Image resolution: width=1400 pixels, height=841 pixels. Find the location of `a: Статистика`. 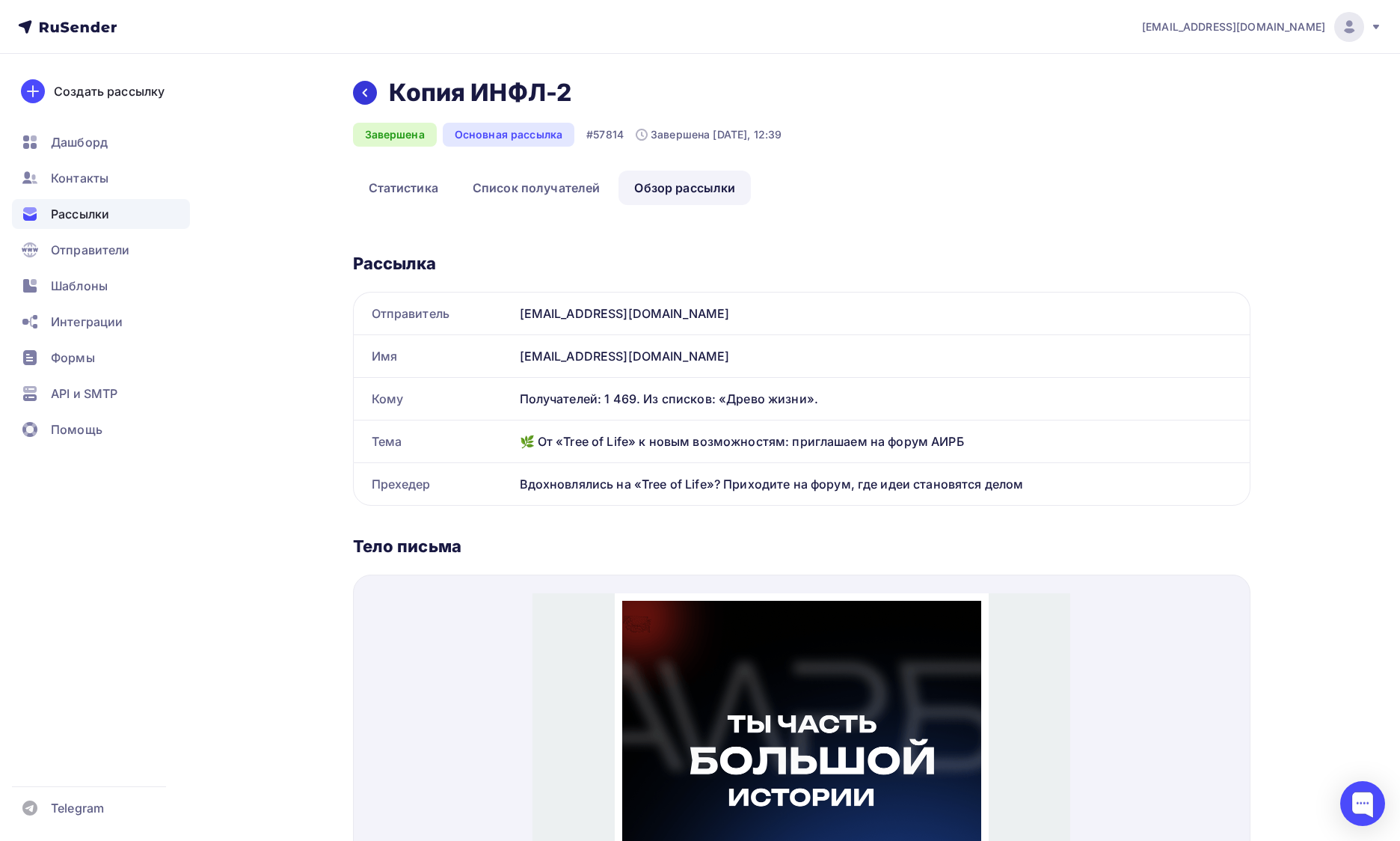

a: Статистика is located at coordinates (404, 188).